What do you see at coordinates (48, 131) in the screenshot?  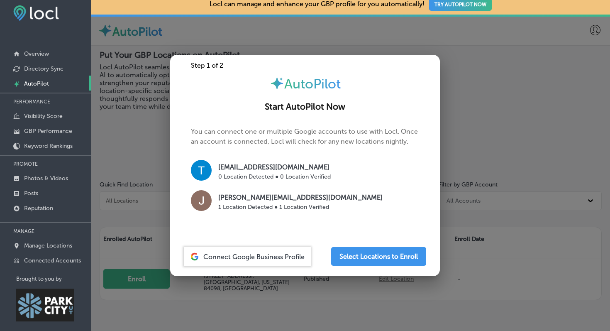 I see `p: GBP Performance` at bounding box center [48, 131].